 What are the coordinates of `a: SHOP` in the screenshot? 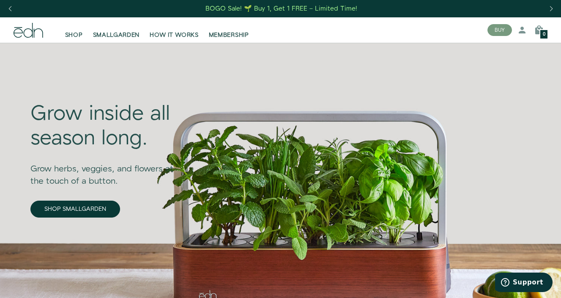 It's located at (74, 30).